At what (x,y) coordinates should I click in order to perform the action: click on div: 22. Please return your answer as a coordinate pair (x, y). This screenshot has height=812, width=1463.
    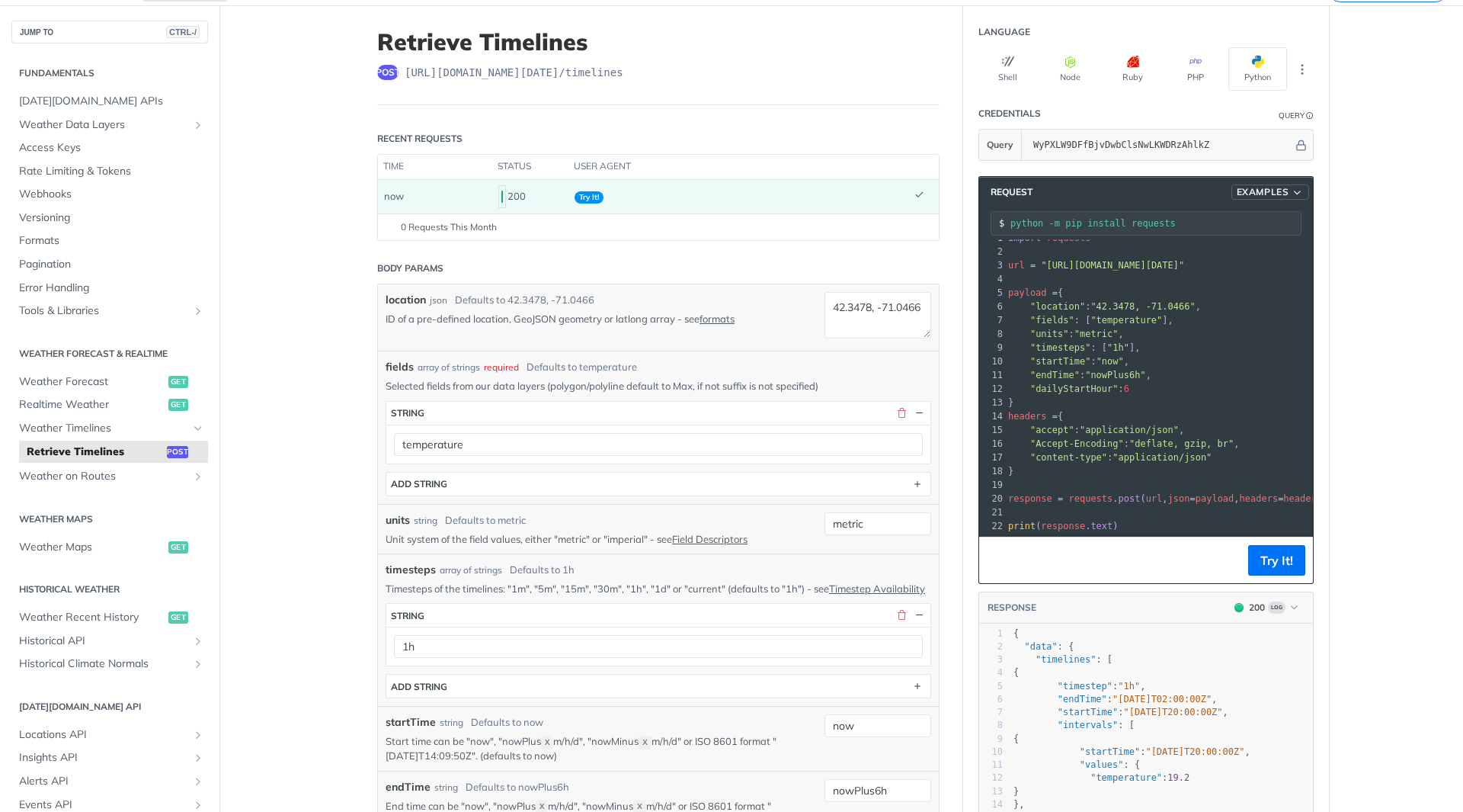
    Looking at the image, I should click on (993, 526).